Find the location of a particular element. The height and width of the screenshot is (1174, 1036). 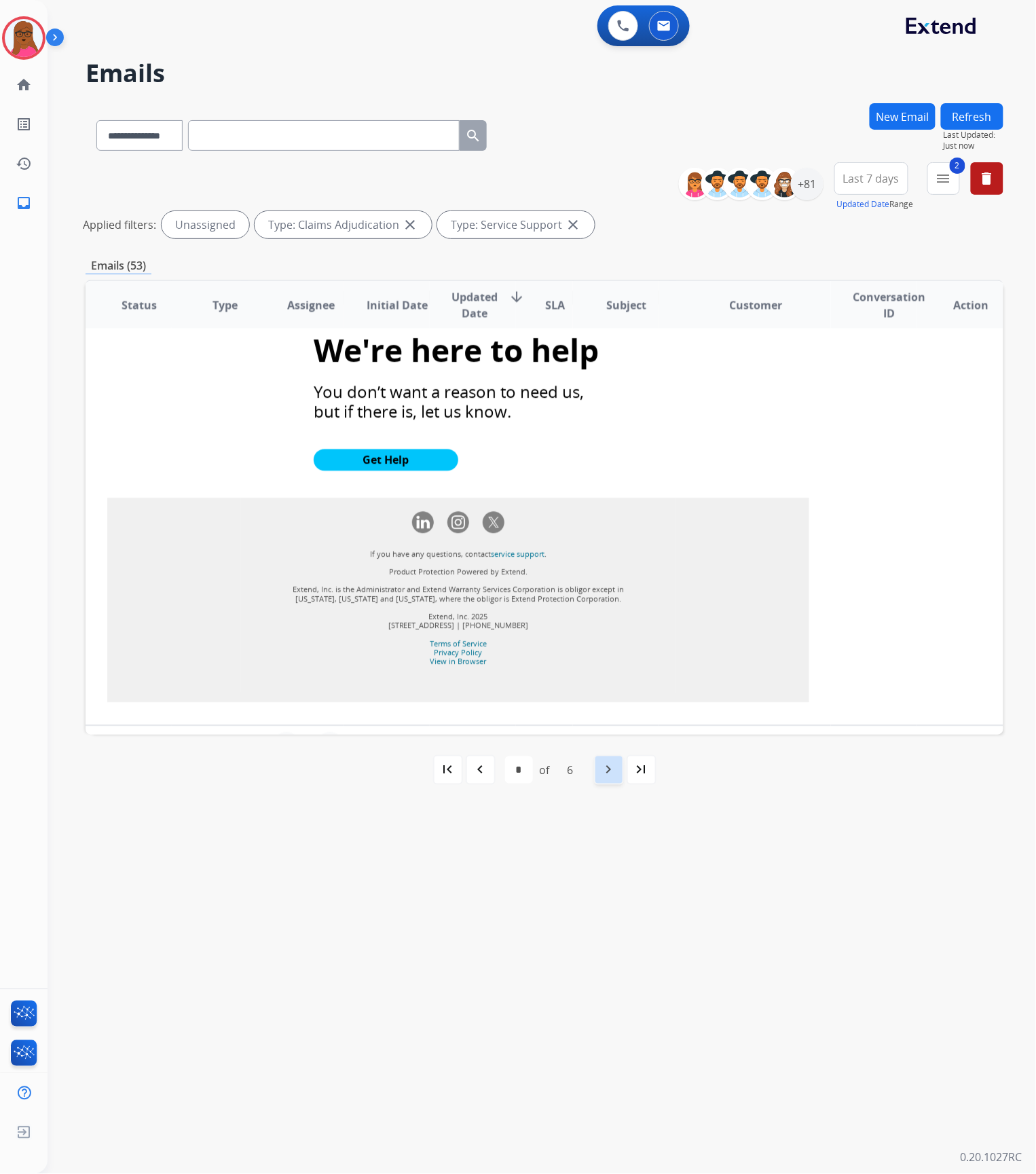

mat-icon: first_page is located at coordinates (448, 770).